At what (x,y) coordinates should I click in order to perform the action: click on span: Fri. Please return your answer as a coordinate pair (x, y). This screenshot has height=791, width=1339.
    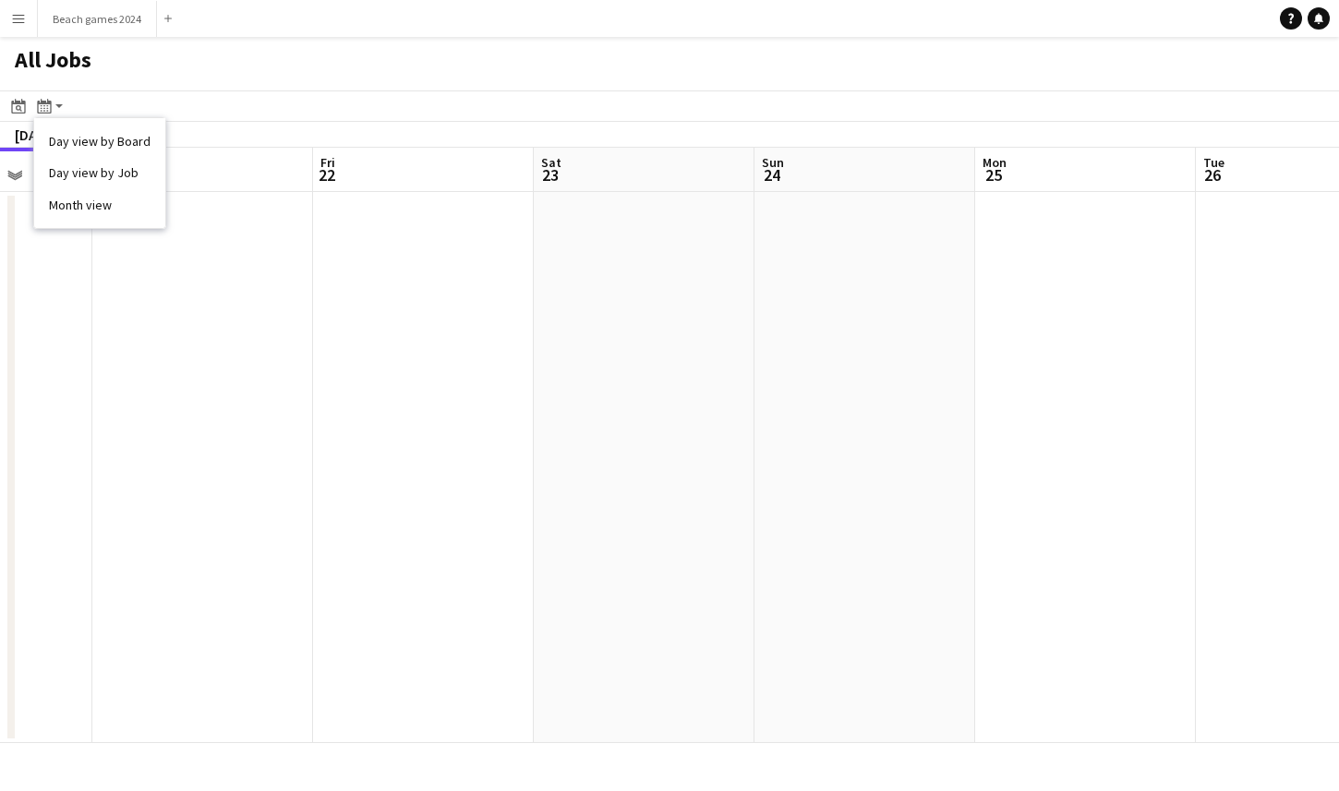
    Looking at the image, I should click on (328, 163).